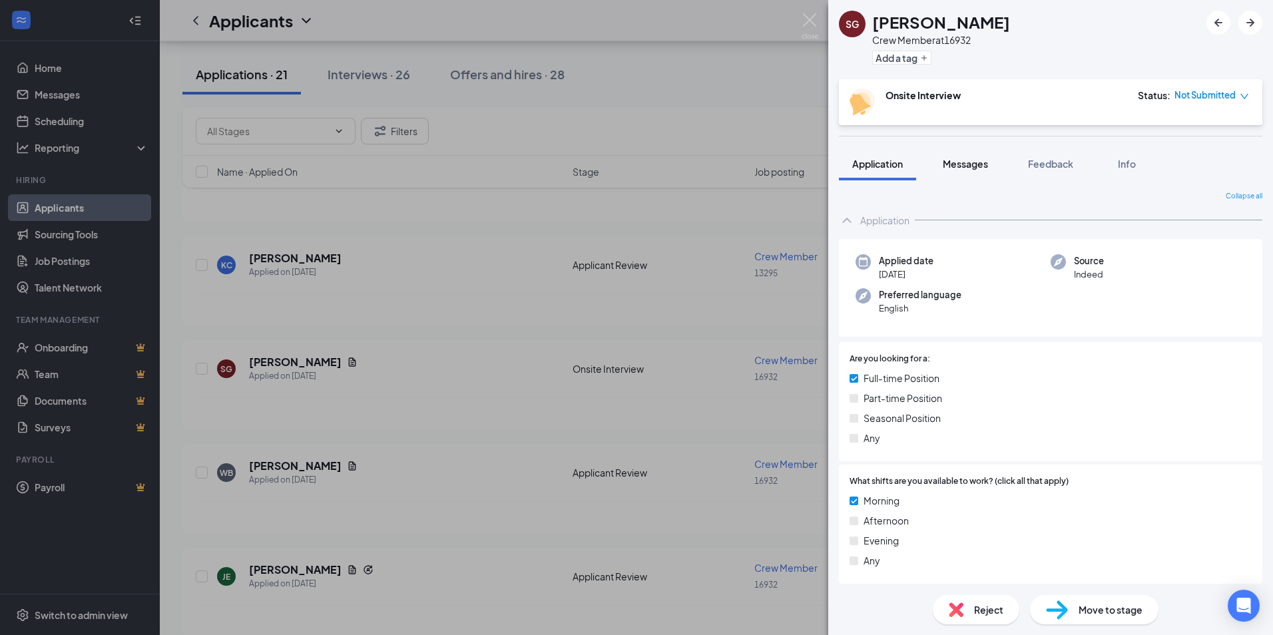 This screenshot has width=1273, height=635. I want to click on div: Open Intercom Messenger, so click(1244, 606).